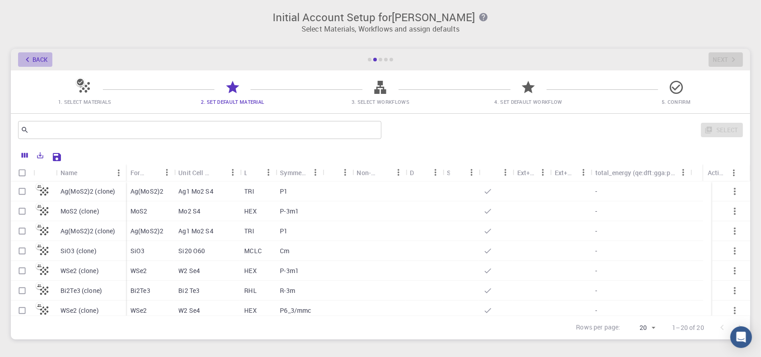  I want to click on p: Bi2 Te3, so click(189, 291).